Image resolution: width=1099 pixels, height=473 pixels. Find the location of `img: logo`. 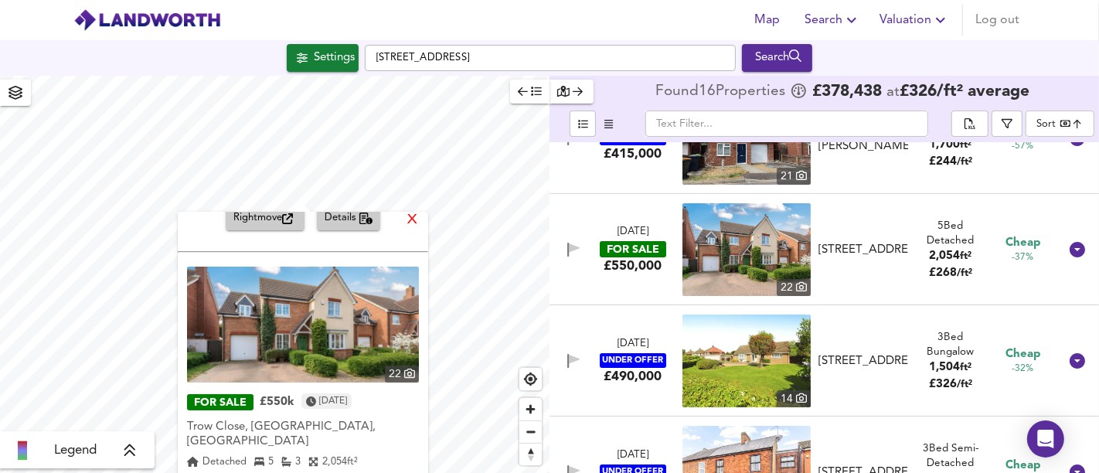

img: logo is located at coordinates (147, 20).